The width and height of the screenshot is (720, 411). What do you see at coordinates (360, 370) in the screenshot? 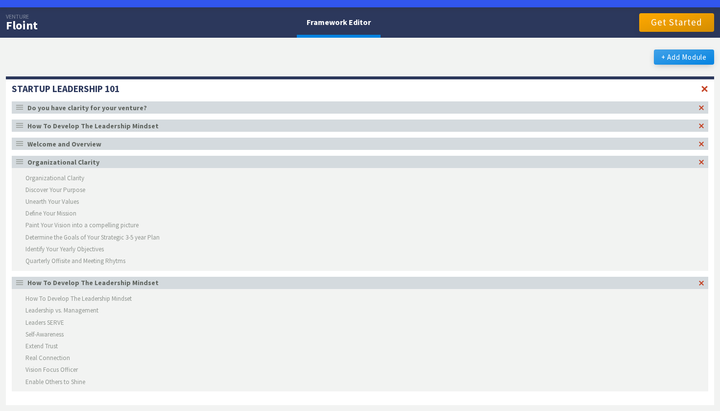
I see `li: Vision Focus Officer` at bounding box center [360, 370].